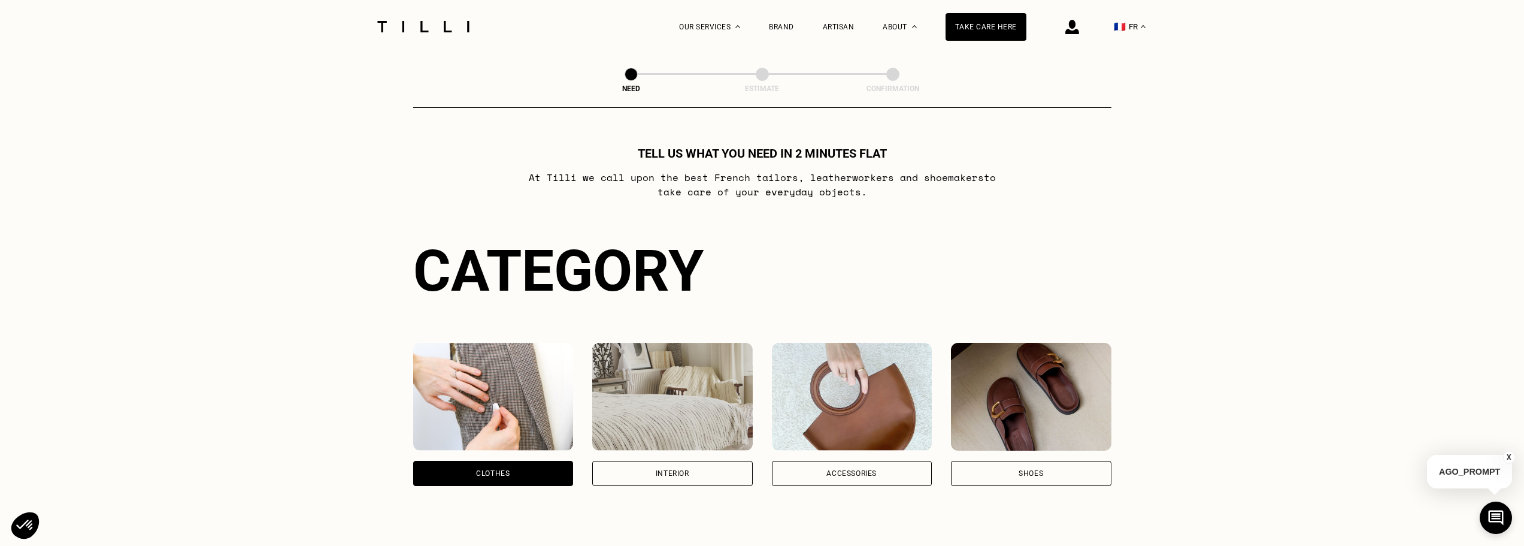 This screenshot has height=546, width=1524. What do you see at coordinates (827, 184) in the screenshot?
I see `font: to take care of your everyday objects.` at bounding box center [827, 184].